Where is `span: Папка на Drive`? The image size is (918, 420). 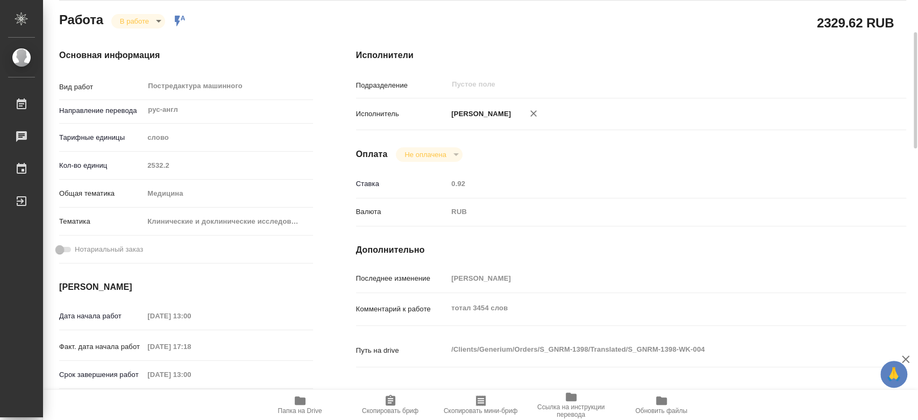
span: Папка на Drive is located at coordinates (300, 411).